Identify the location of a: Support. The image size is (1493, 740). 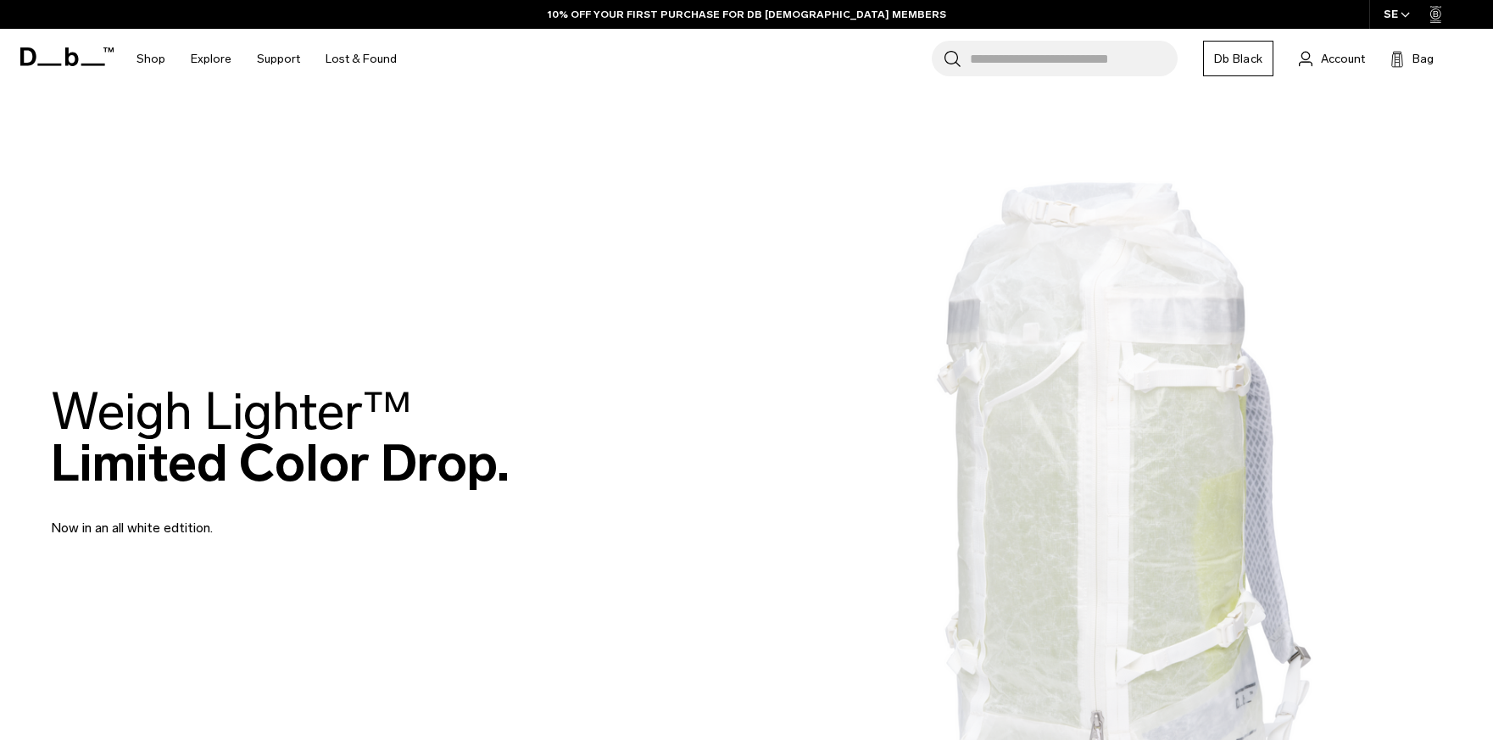
(278, 58).